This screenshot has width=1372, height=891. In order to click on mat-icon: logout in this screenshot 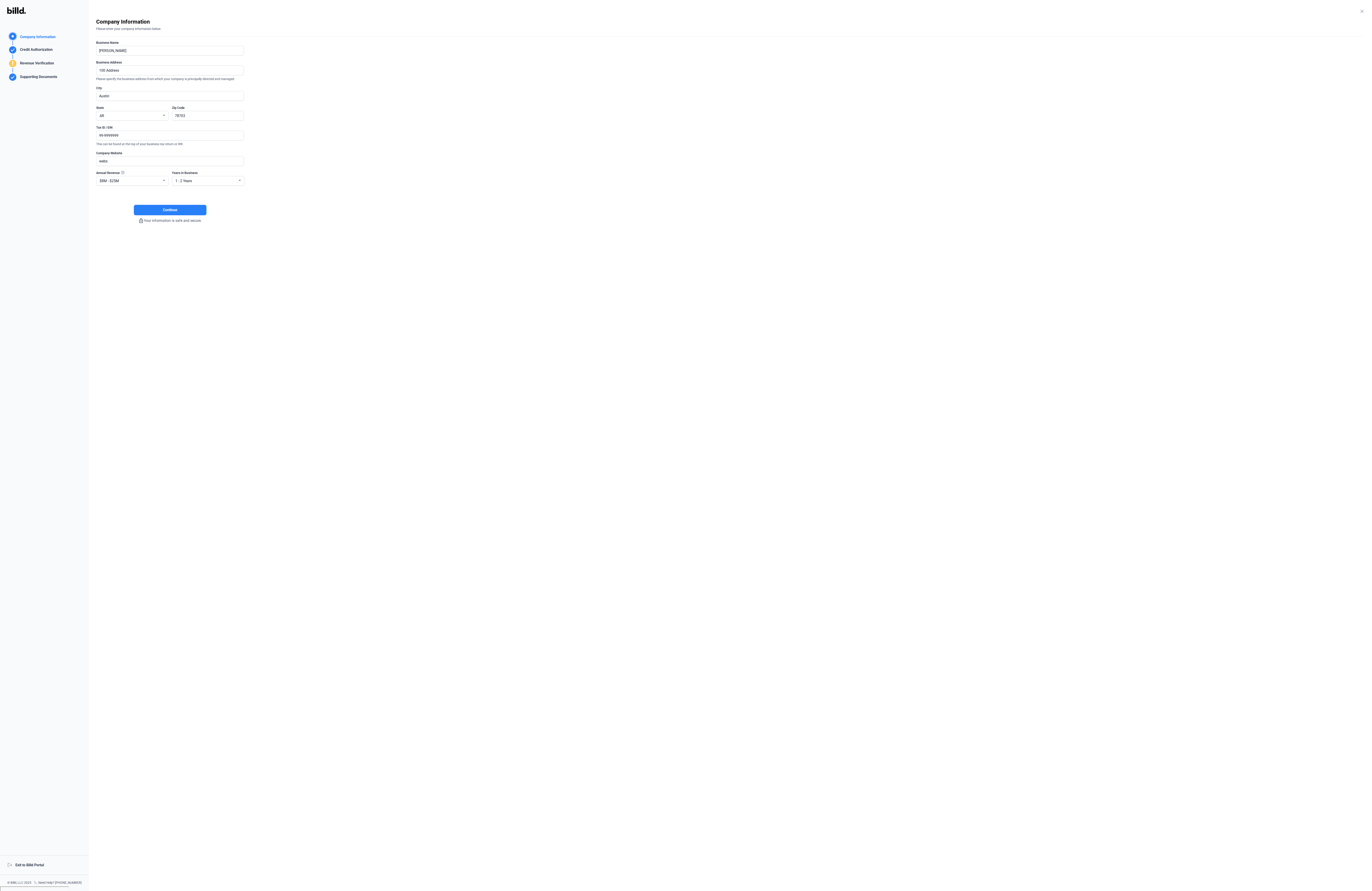, I will do `click(10, 865)`.